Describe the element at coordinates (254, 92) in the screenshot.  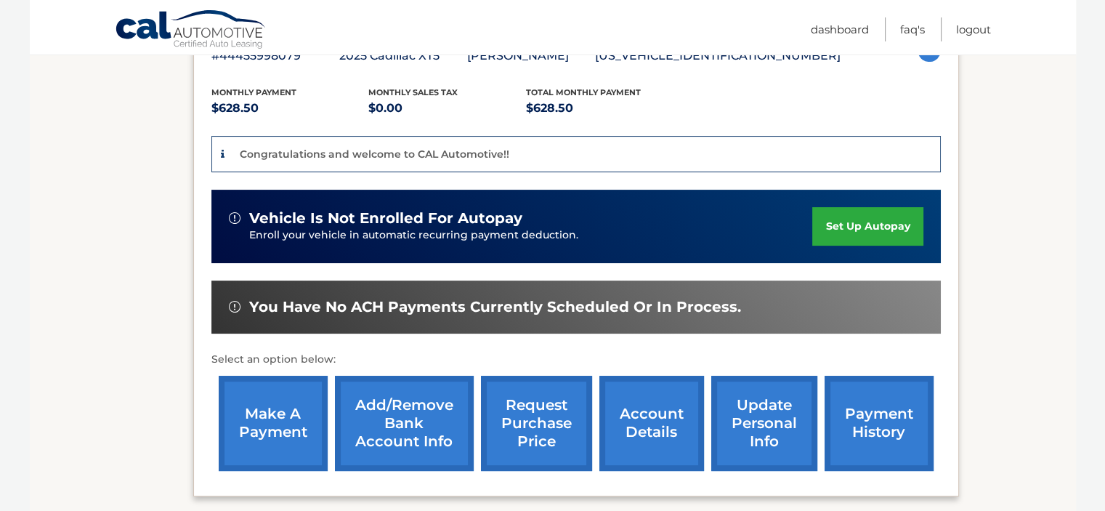
I see `span: Monthly Payment` at that location.